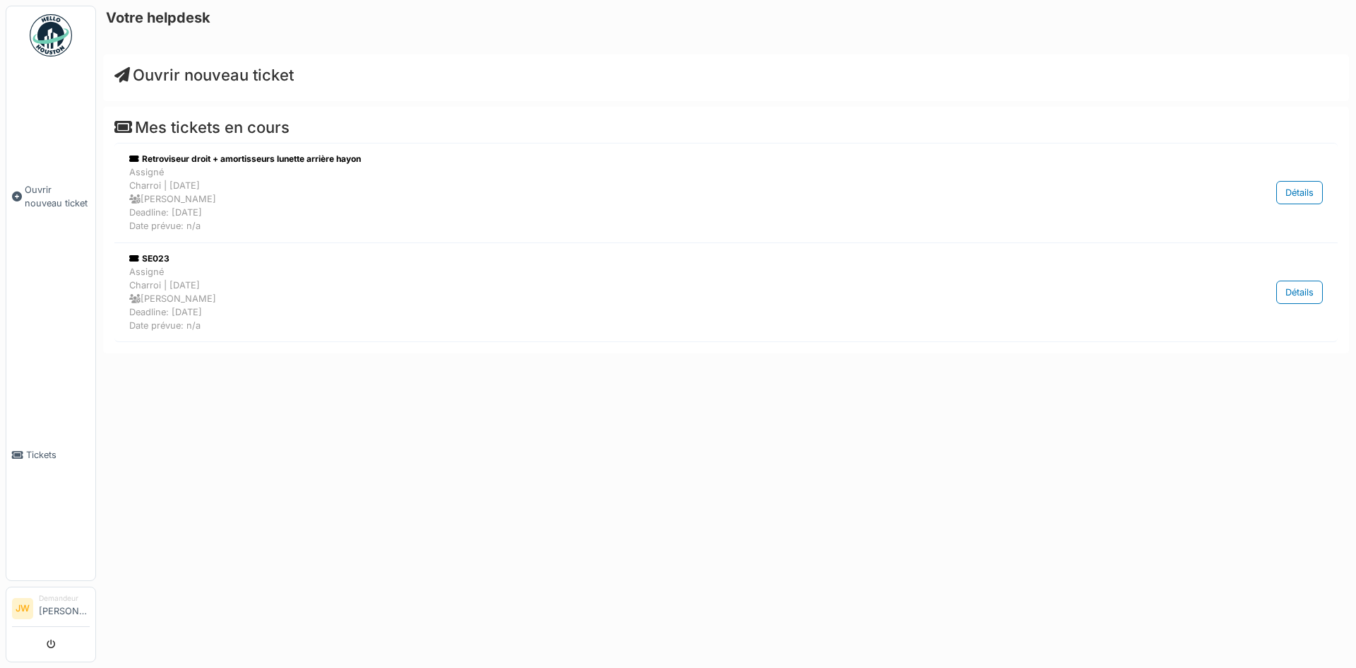 The image size is (1356, 668). Describe the element at coordinates (64, 598) in the screenshot. I see `div: Demandeur` at that location.